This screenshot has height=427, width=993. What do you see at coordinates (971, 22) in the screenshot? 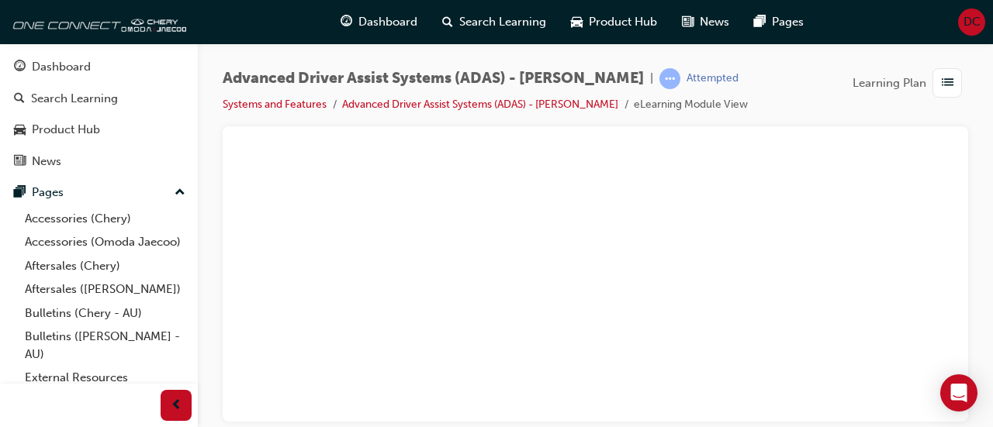
I see `button: DC` at bounding box center [971, 22].